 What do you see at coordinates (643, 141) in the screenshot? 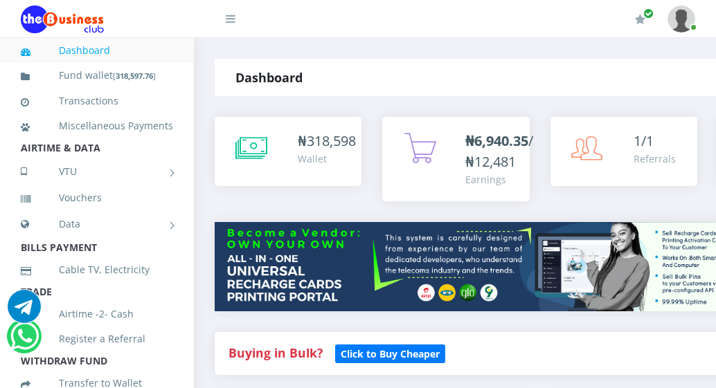
I see `span: 1/1` at bounding box center [643, 141].